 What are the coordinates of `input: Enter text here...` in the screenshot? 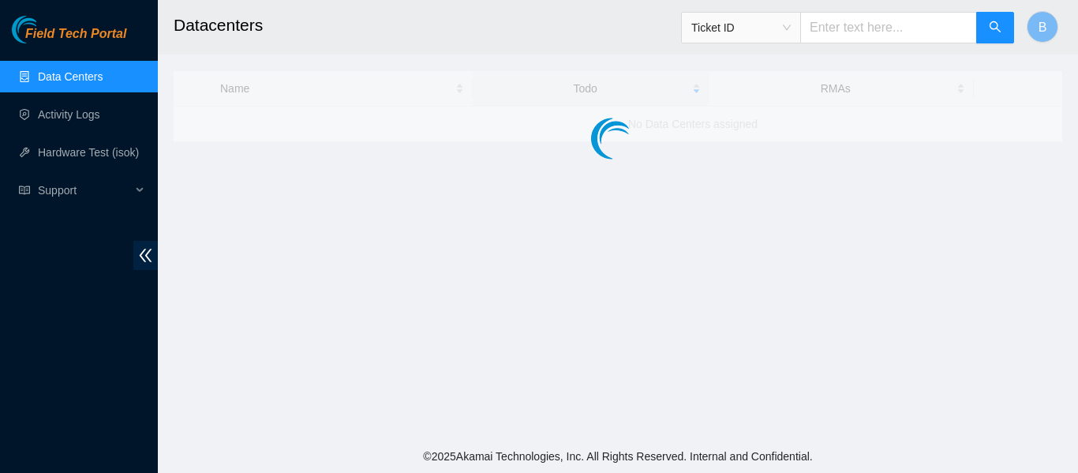 It's located at (888, 28).